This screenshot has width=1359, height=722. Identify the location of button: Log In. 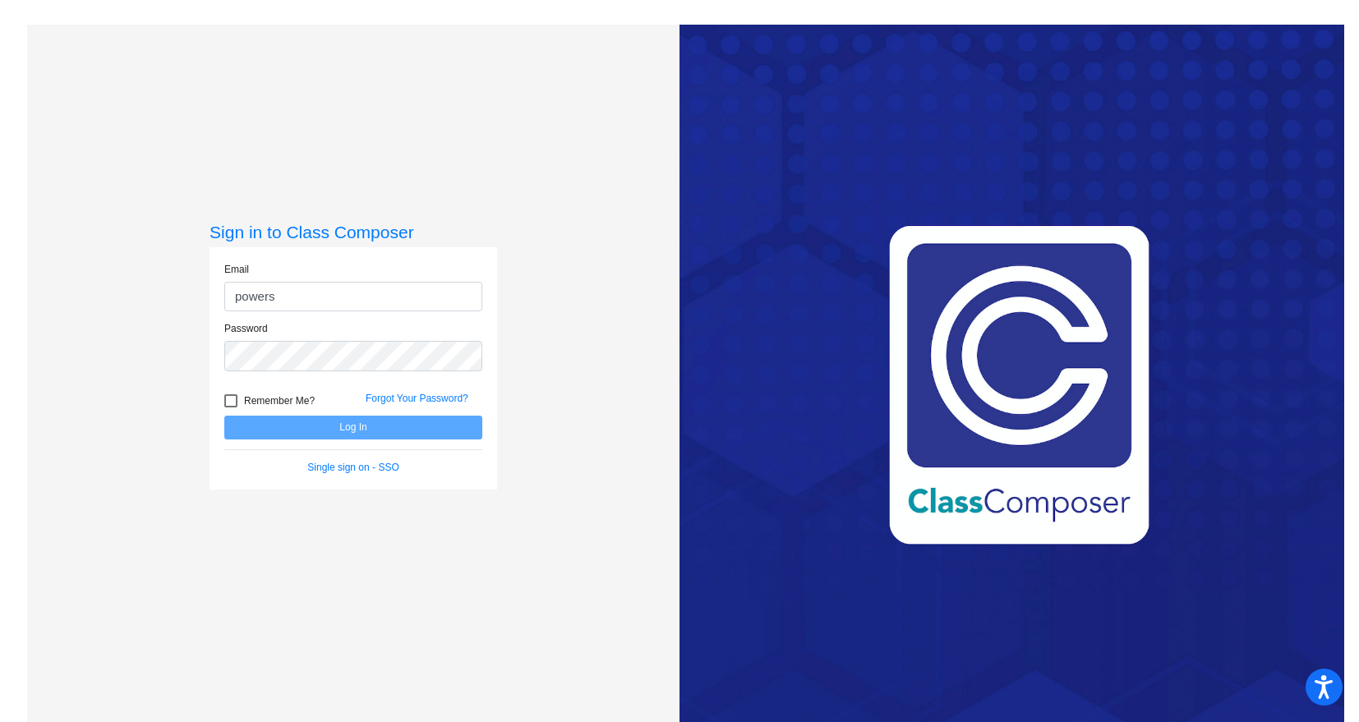
(353, 427).